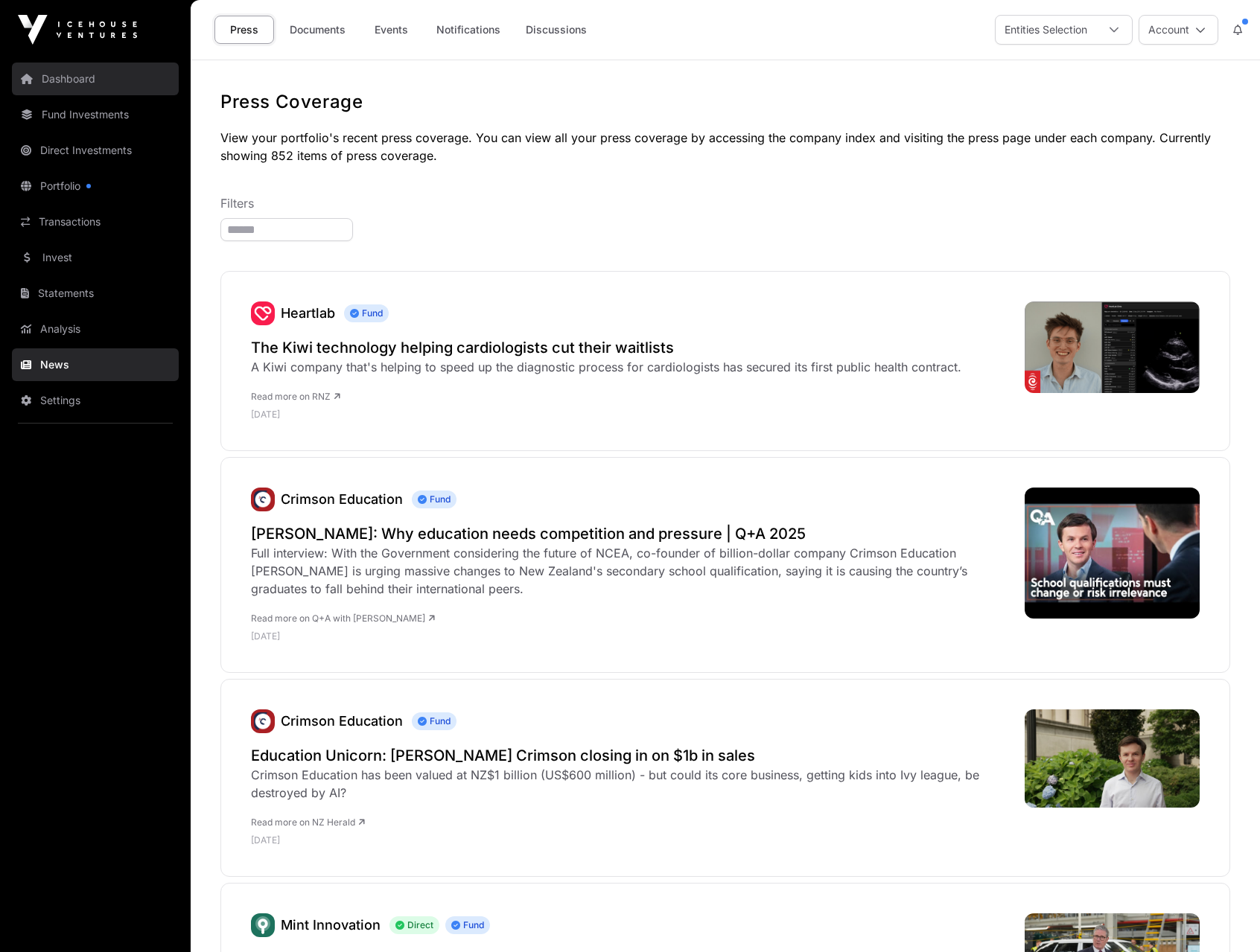  What do you see at coordinates (725, 204) in the screenshot?
I see `p: Filters` at bounding box center [725, 204].